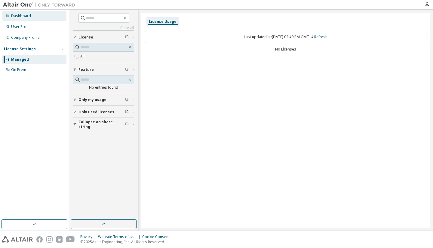  Describe the element at coordinates (41, 5) in the screenshot. I see `img: Altair One` at that location.